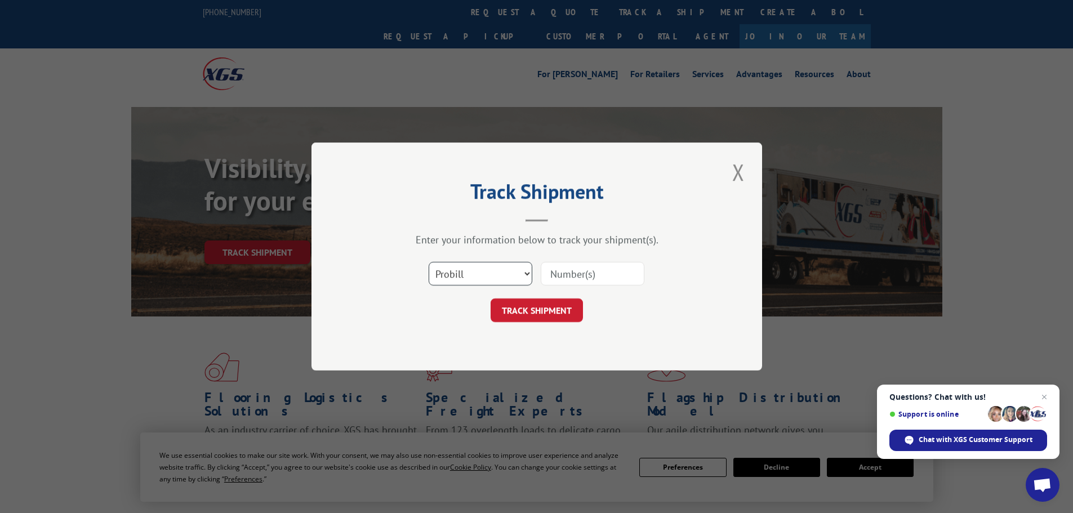 This screenshot has width=1073, height=513. Describe the element at coordinates (537, 194) in the screenshot. I see `h2: Track Shipment` at that location.